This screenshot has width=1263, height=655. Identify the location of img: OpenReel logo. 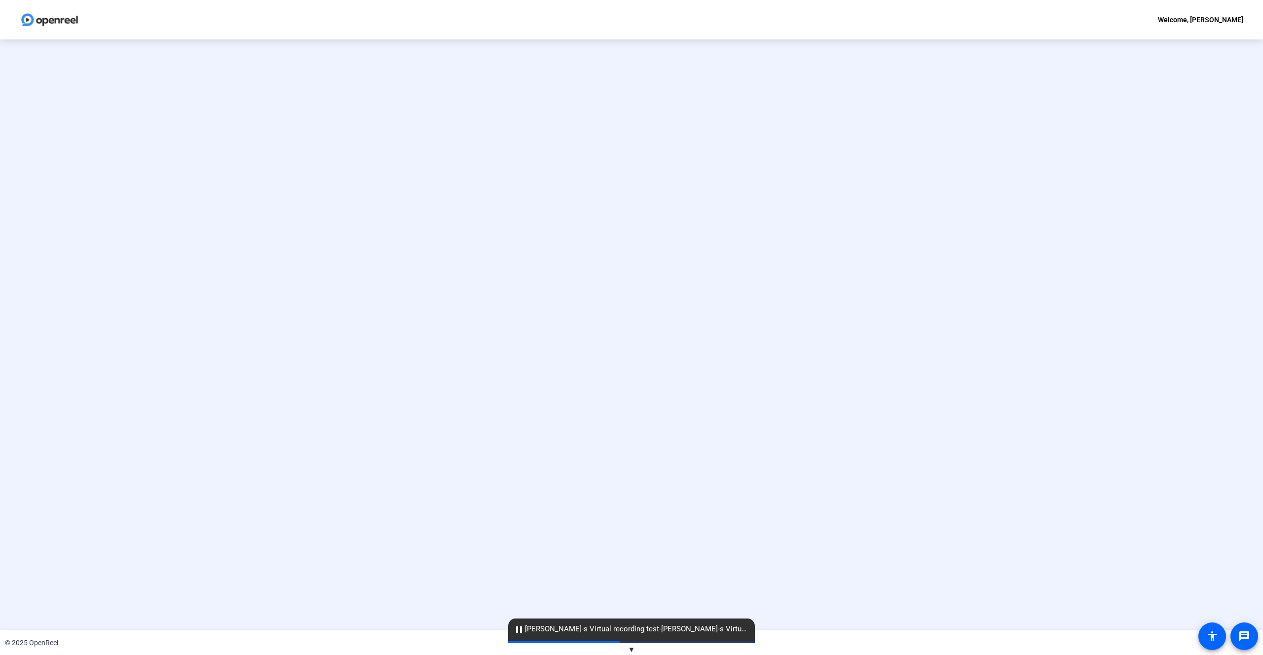
(49, 20).